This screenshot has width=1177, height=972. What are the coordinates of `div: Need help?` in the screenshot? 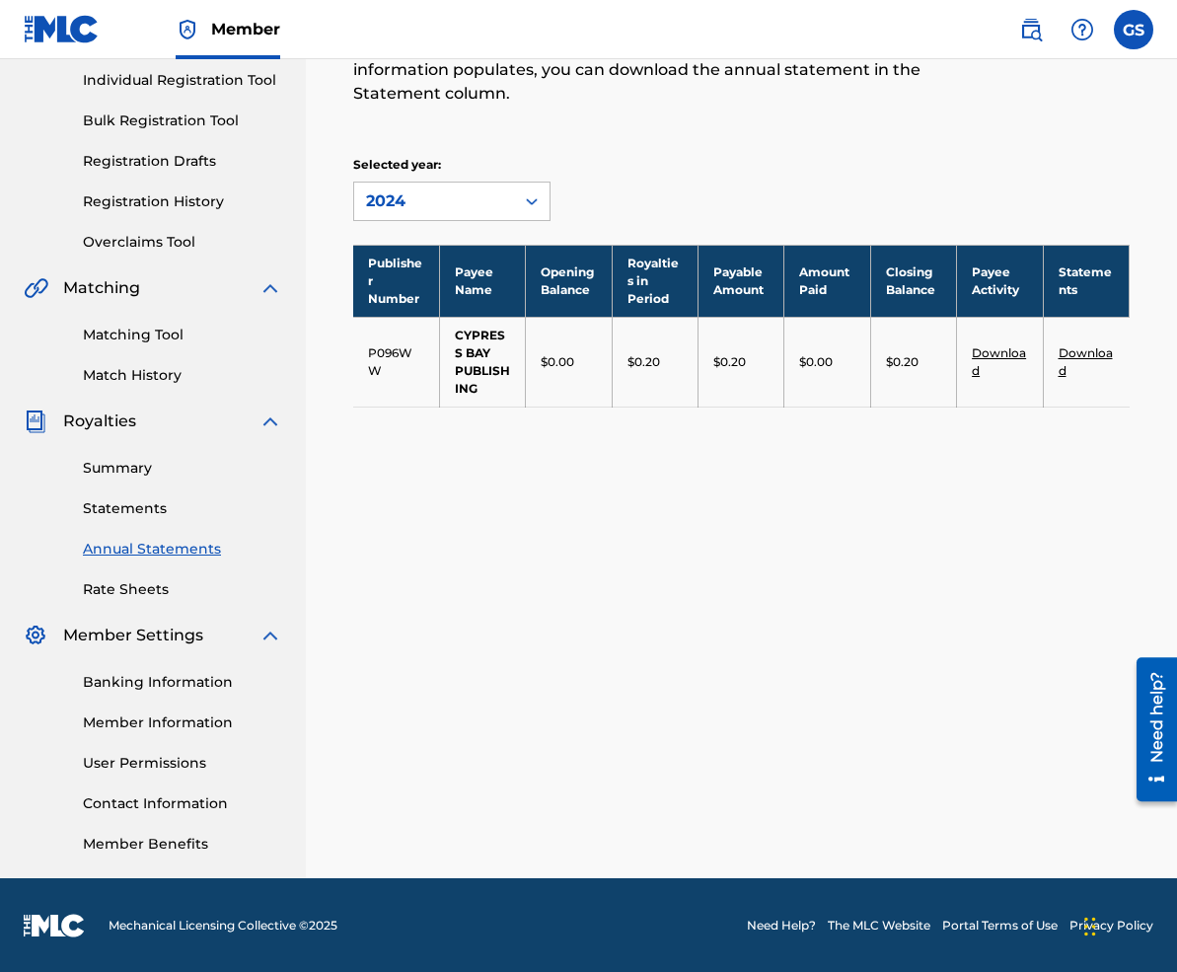 It's located at (35, 67).